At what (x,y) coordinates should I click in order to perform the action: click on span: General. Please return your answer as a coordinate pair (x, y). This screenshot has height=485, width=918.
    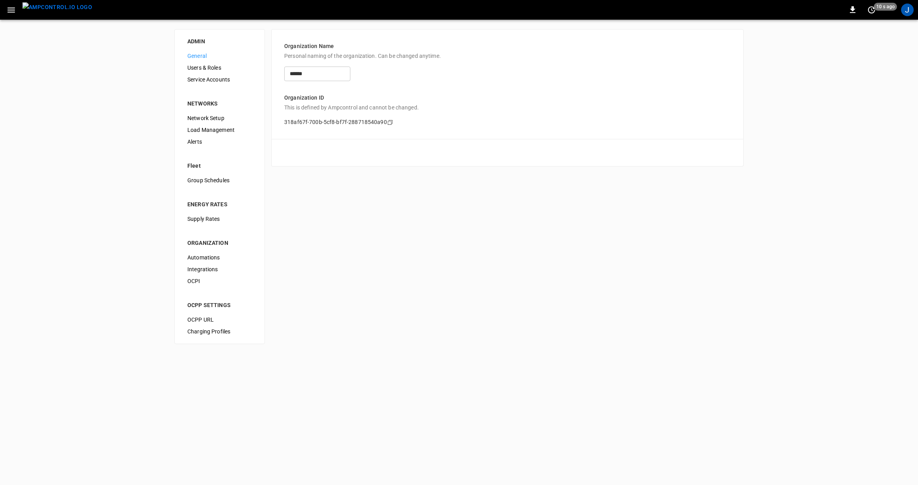
    Looking at the image, I should click on (220, 56).